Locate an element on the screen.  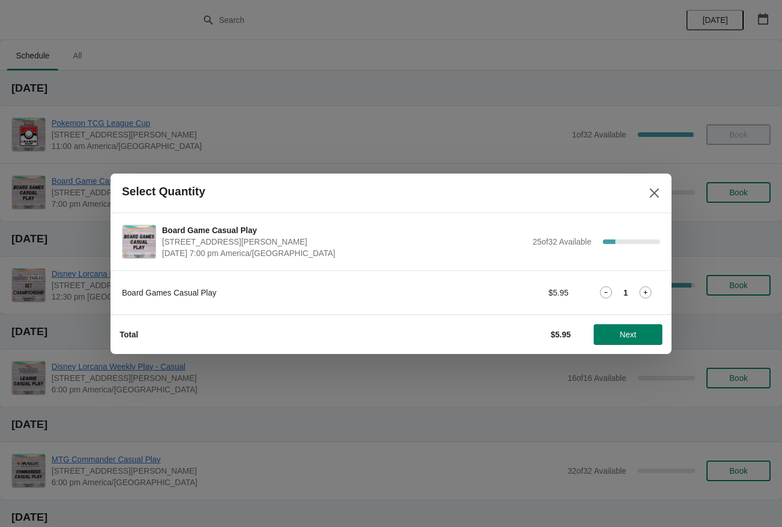
strong: Total is located at coordinates (129, 334).